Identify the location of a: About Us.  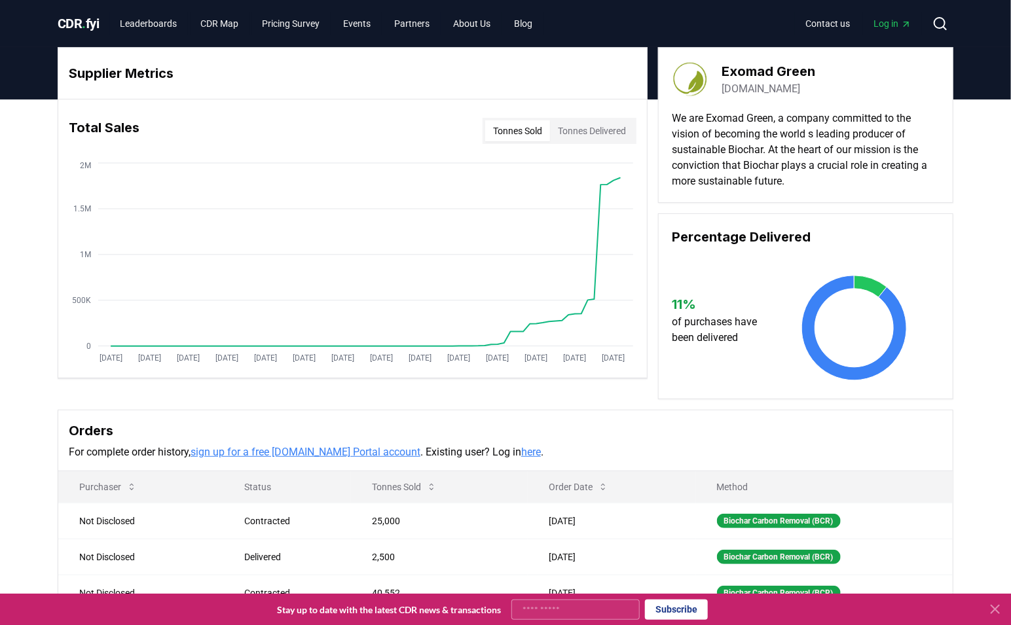
(472, 24).